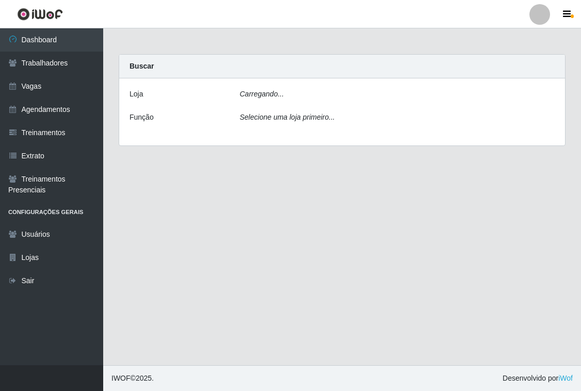  What do you see at coordinates (287, 117) in the screenshot?
I see `i: Selecione uma loja primeiro...` at bounding box center [287, 117].